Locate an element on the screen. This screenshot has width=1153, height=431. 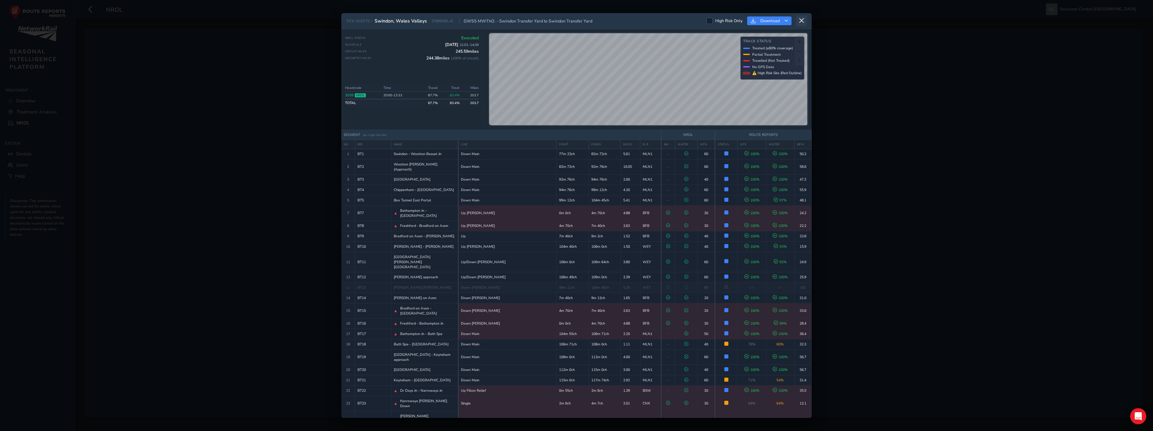
span: Executed is located at coordinates (470, 38).